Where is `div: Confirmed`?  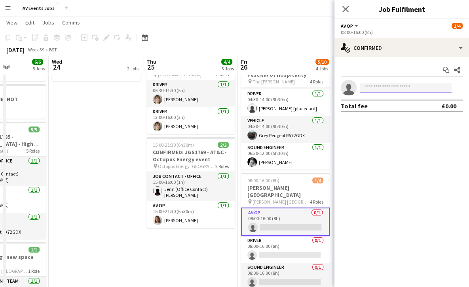
div: Confirmed is located at coordinates (402, 48).